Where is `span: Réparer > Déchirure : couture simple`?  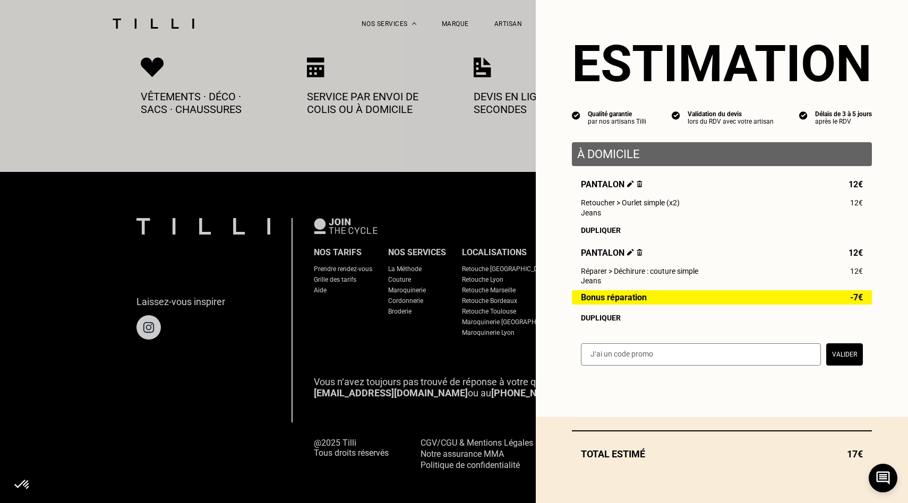 span: Réparer > Déchirure : couture simple is located at coordinates (639, 271).